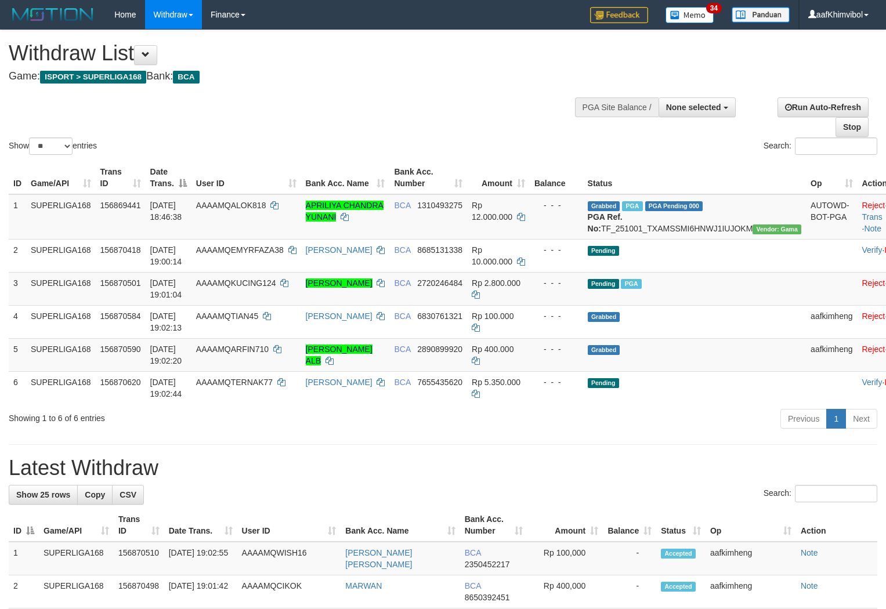 The height and width of the screenshot is (609, 886). What do you see at coordinates (487, 598) in the screenshot?
I see `span: Copy 8650392451 to clipboard` at bounding box center [487, 598].